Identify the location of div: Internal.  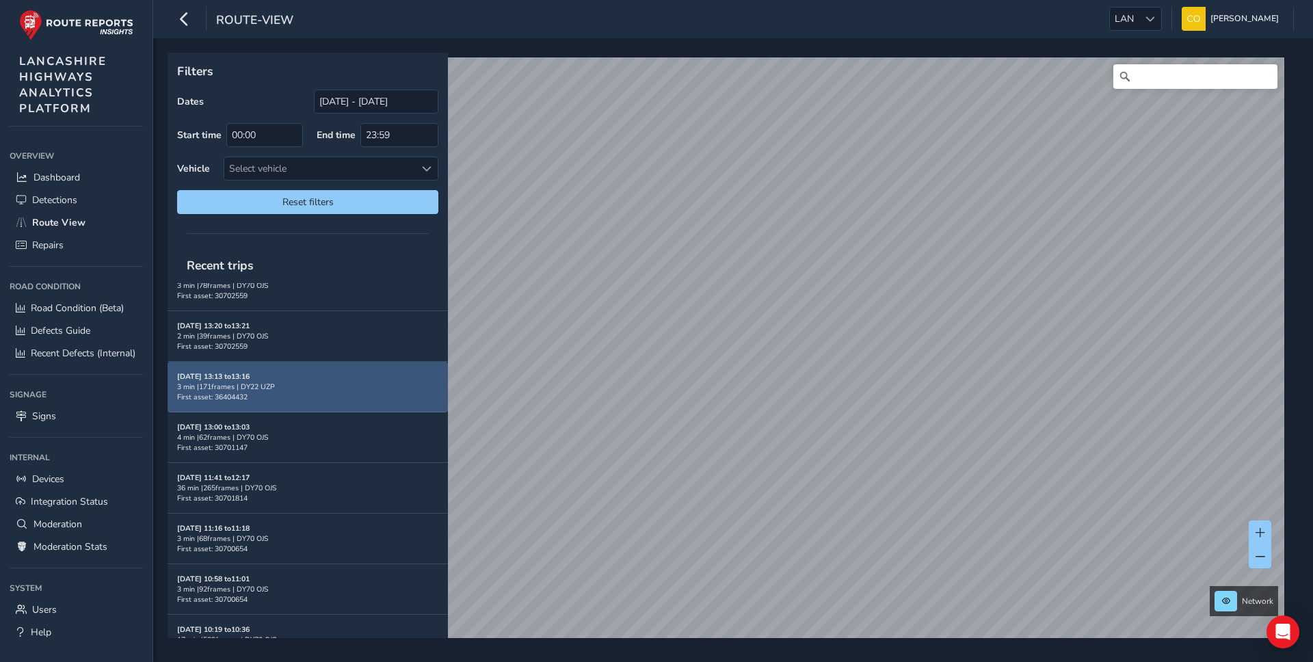
(76, 458).